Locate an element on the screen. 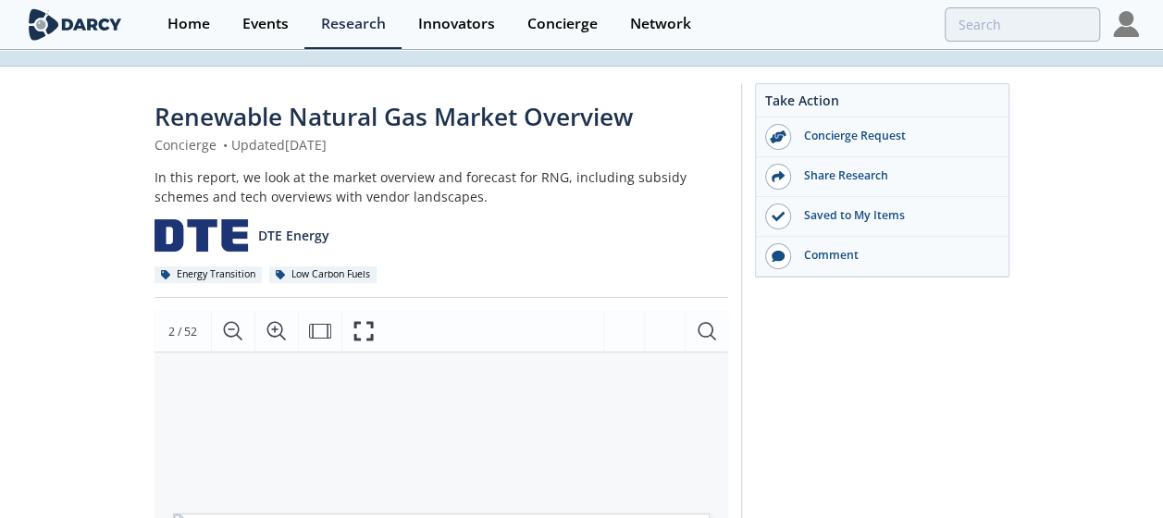 The height and width of the screenshot is (518, 1163). img: logo-wide.svg is located at coordinates (75, 24).